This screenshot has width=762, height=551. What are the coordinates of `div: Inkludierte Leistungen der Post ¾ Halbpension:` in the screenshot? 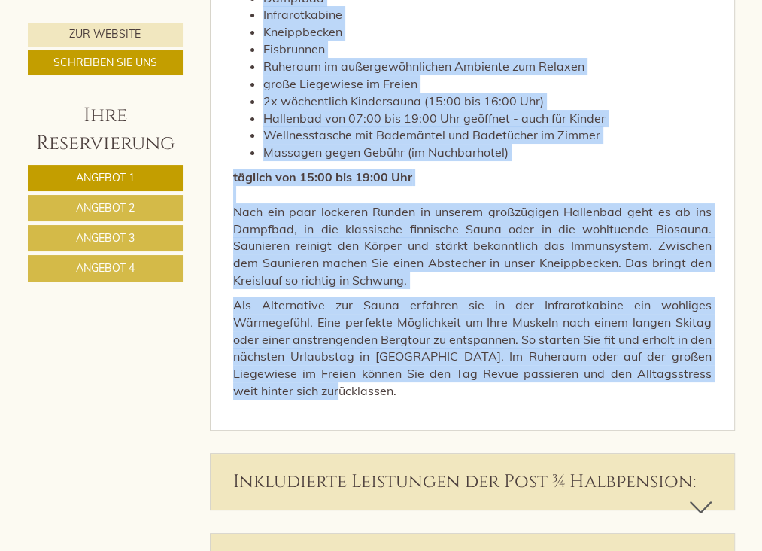 It's located at (472, 481).